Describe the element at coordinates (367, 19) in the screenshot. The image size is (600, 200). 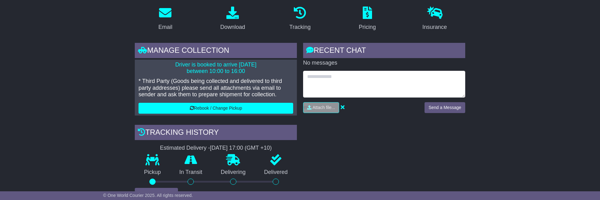
I see `a: Pricing` at that location.